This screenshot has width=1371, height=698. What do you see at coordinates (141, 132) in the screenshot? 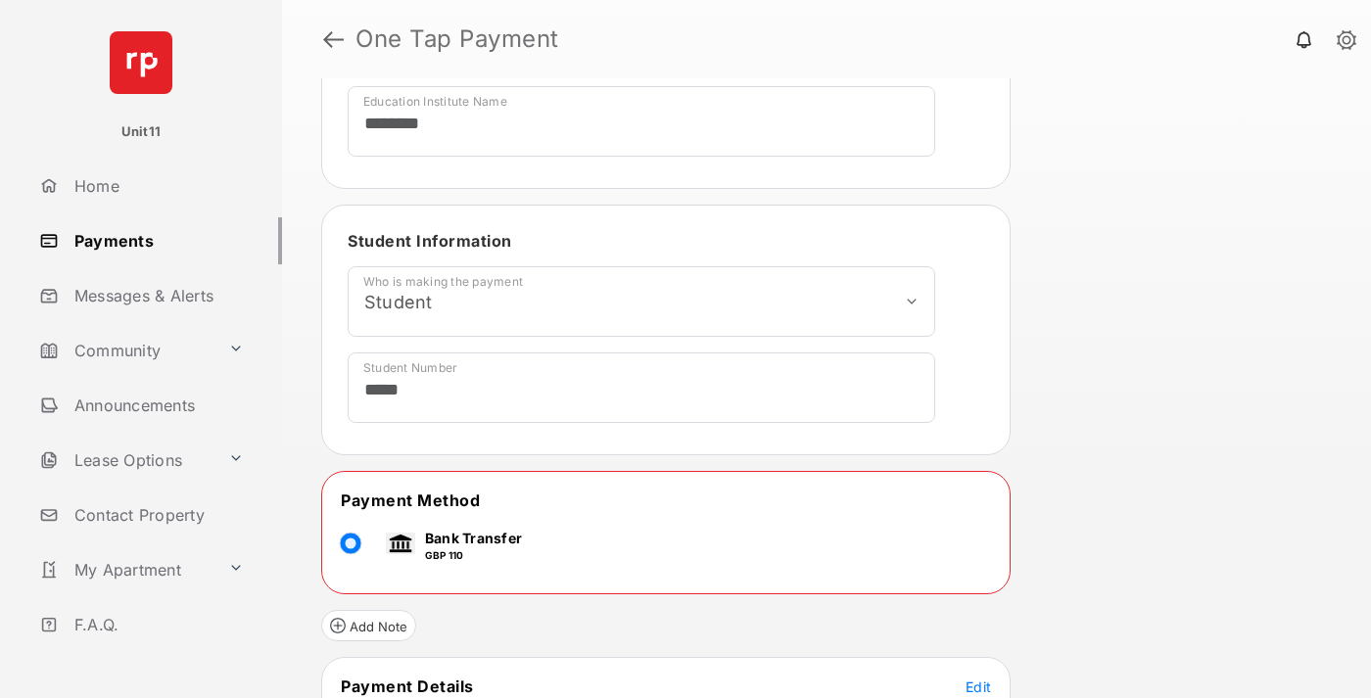
I see `p: Unit11` at bounding box center [141, 132].